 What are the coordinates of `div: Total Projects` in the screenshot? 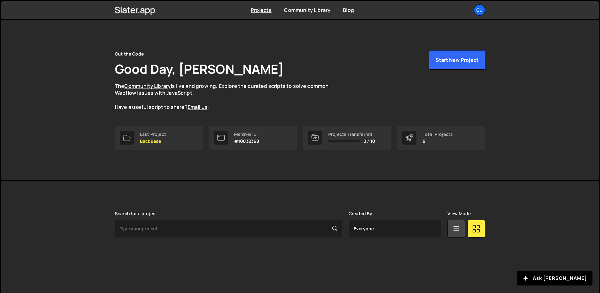 It's located at (438, 134).